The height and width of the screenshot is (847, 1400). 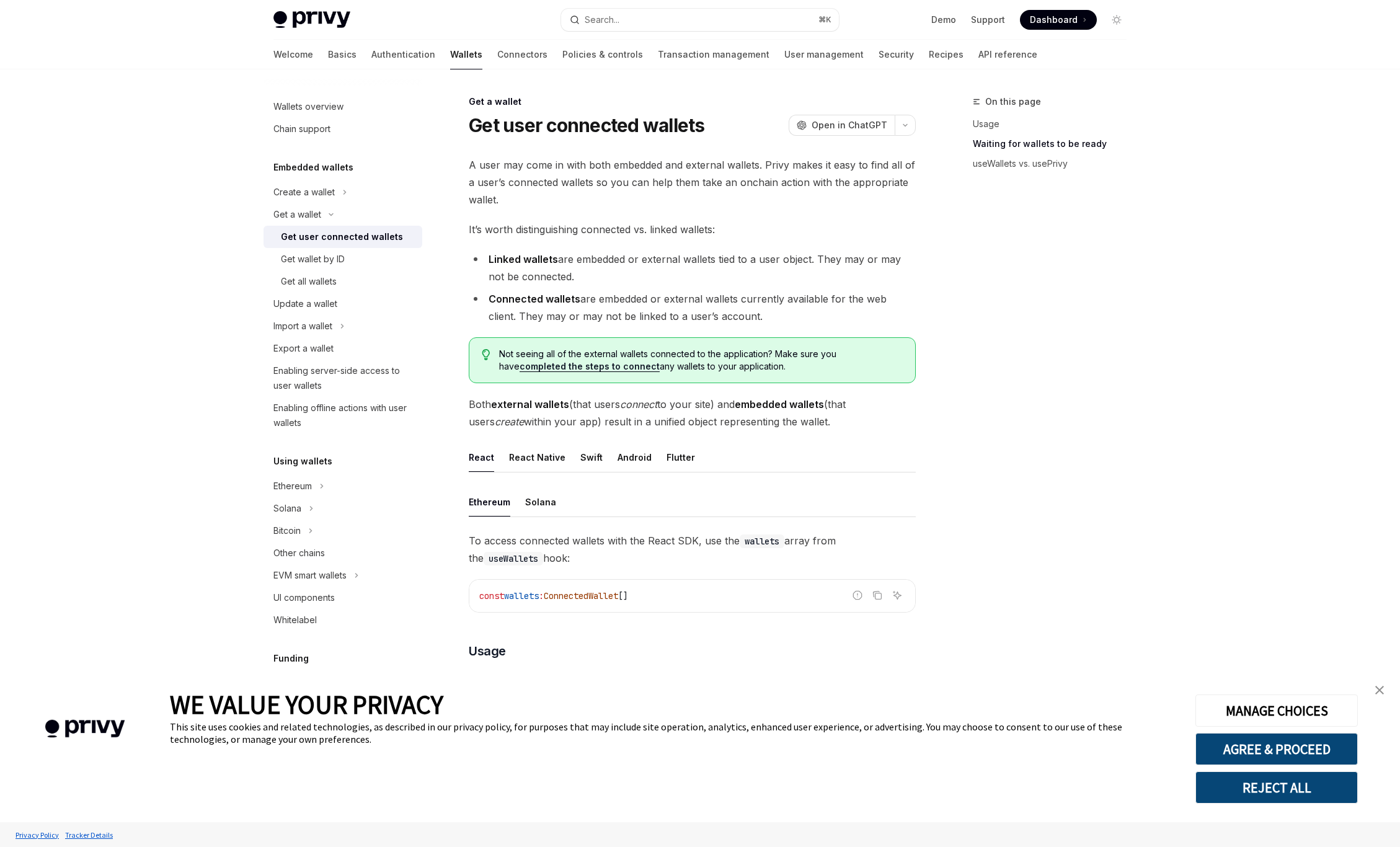 I want to click on span: It’s worth distinguishing connected vs. linked wallets:, so click(x=692, y=229).